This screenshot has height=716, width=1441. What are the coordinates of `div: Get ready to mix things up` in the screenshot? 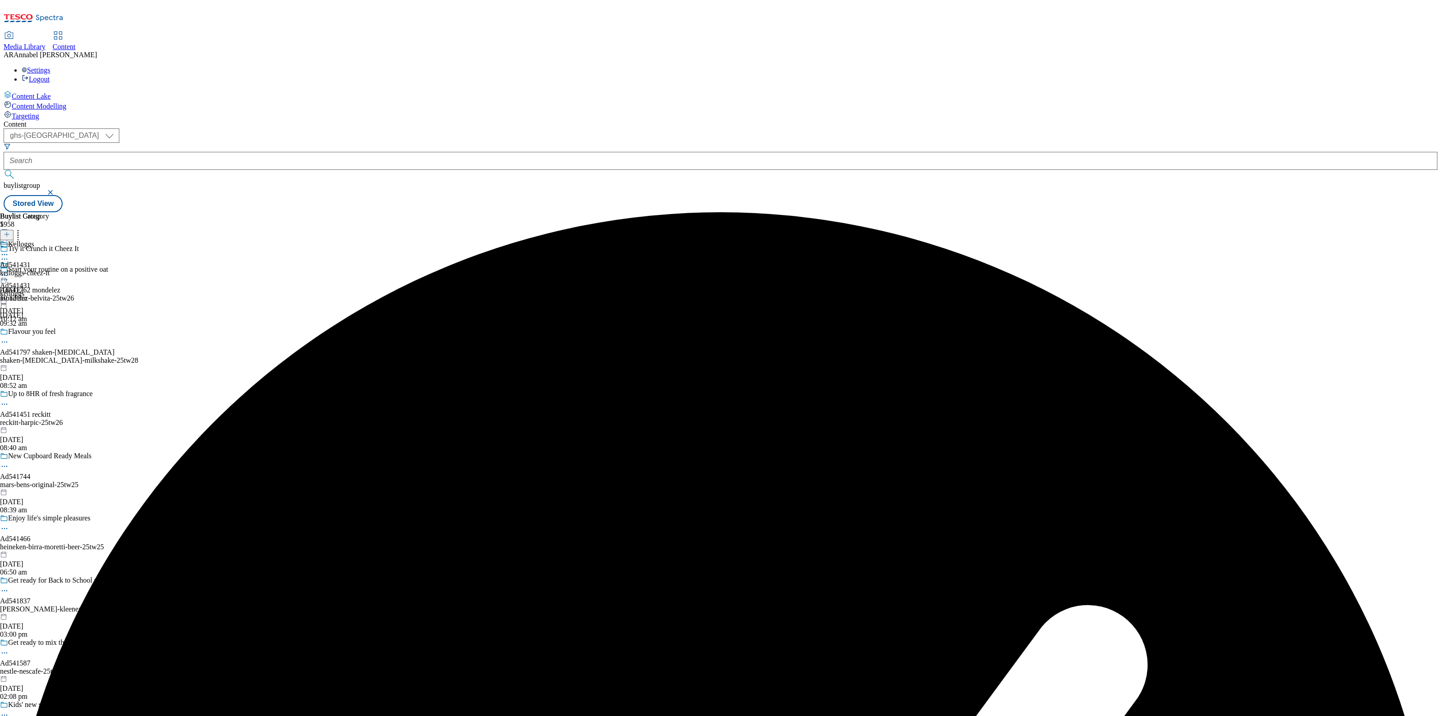 It's located at (46, 642).